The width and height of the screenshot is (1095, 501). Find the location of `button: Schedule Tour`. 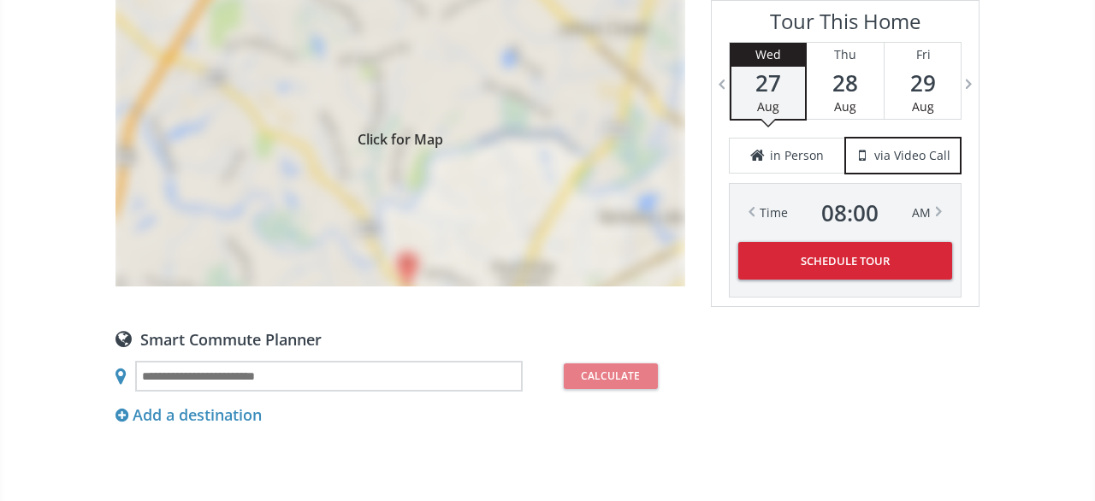

button: Schedule Tour is located at coordinates (845, 261).